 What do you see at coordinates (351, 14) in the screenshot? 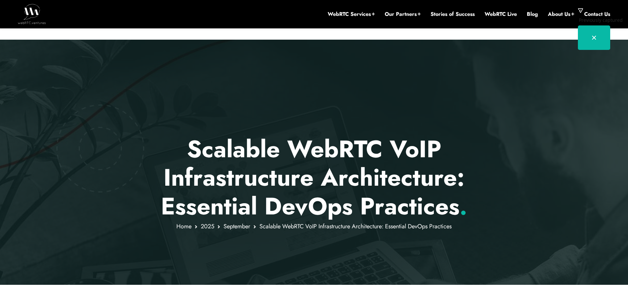
I see `a: WebRTC Services` at bounding box center [351, 14].